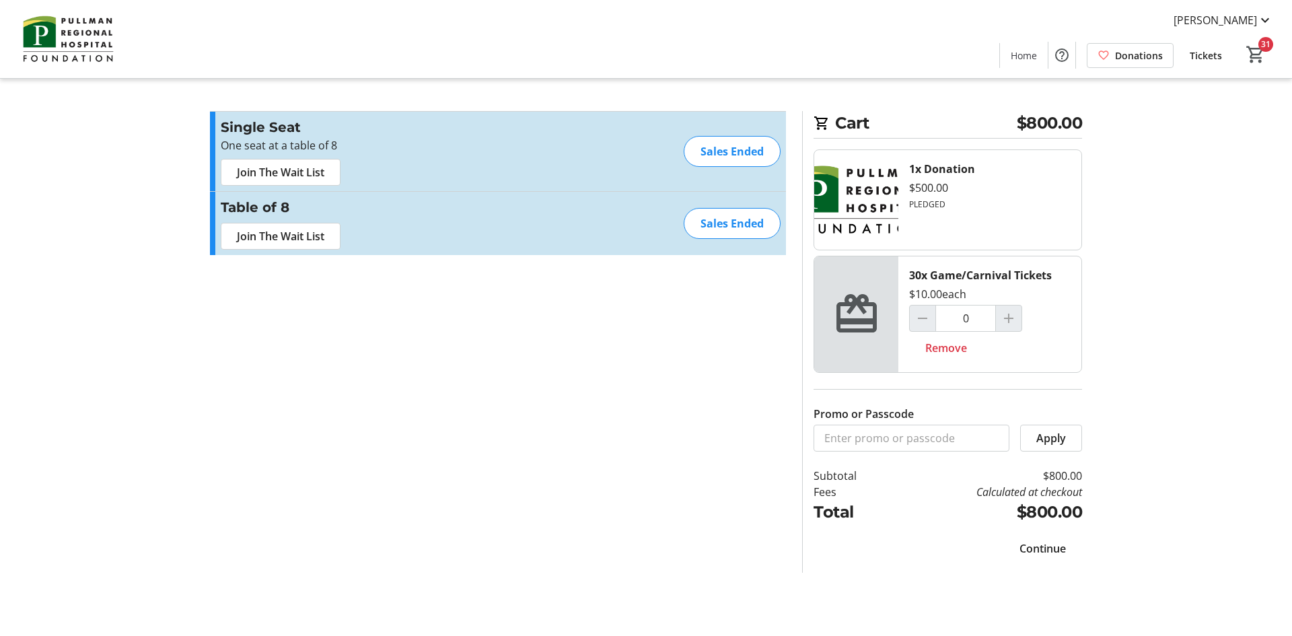  I want to click on a: Tickets, so click(1206, 55).